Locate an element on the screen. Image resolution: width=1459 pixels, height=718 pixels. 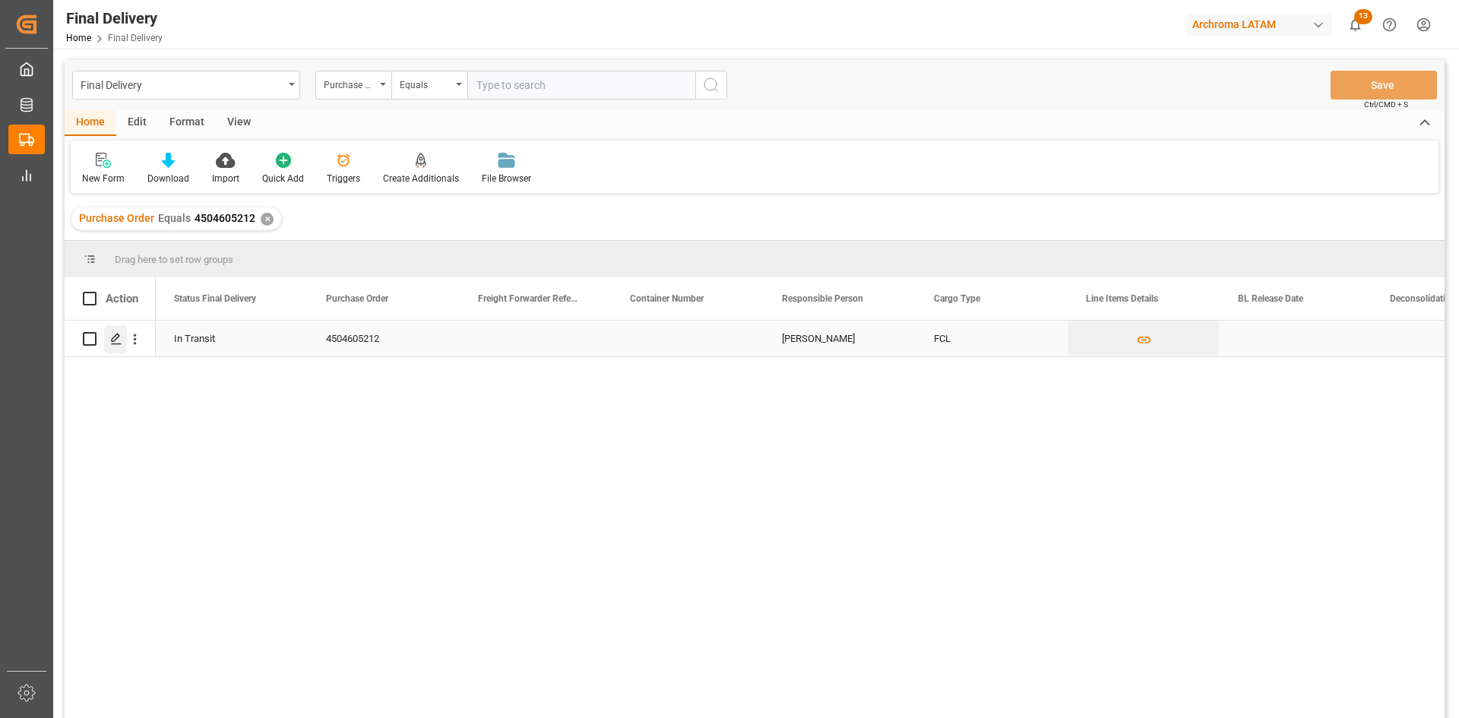
div: Quick Add is located at coordinates (283, 179).